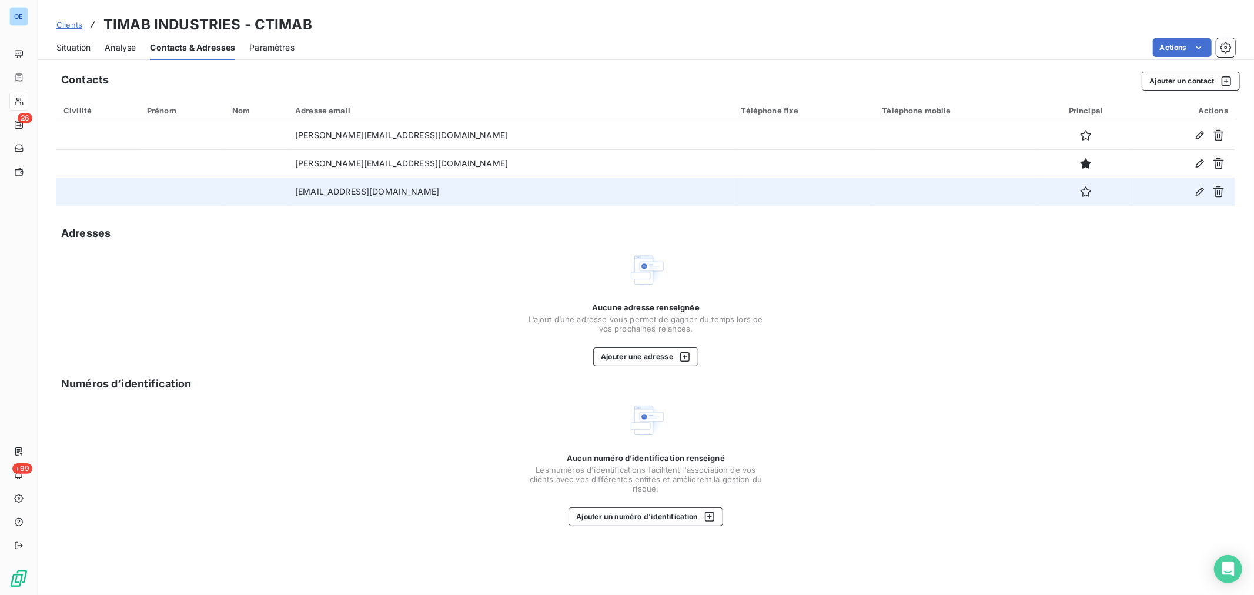 Image resolution: width=1254 pixels, height=595 pixels. What do you see at coordinates (86, 233) in the screenshot?
I see `h5: Adresses` at bounding box center [86, 233].